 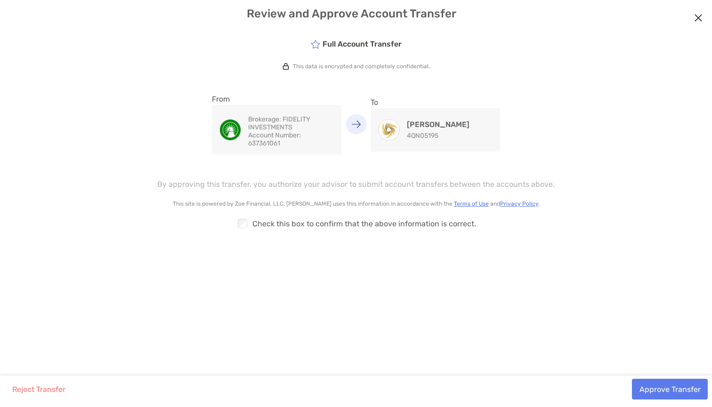 What do you see at coordinates (356, 44) in the screenshot?
I see `h5: Full Account Transfer` at bounding box center [356, 44].